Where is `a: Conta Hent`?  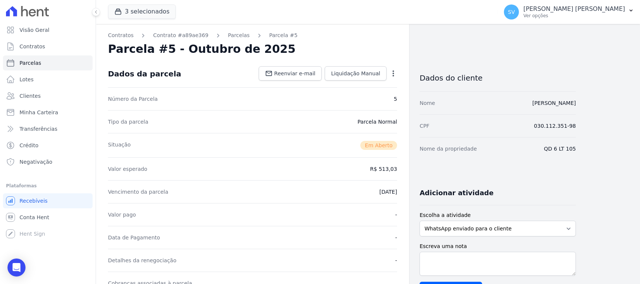
a: Conta Hent is located at coordinates (48, 217).